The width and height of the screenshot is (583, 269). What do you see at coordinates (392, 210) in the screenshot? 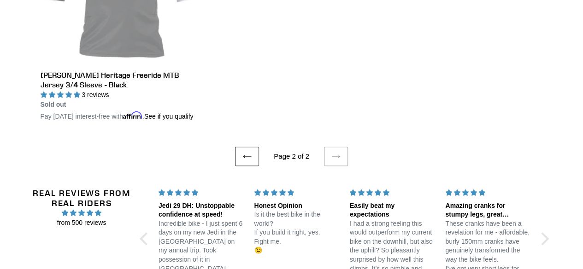
I see `div: Easily beat my expectations` at bounding box center [392, 210].